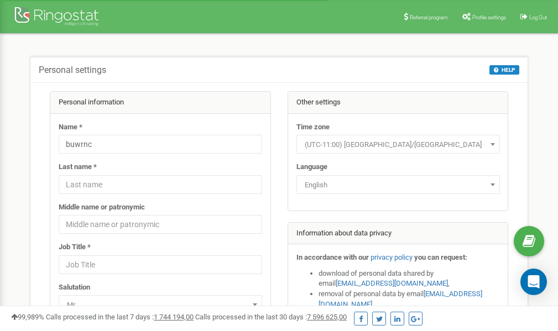 This screenshot has height=331, width=558. I want to click on span: English, so click(398, 185).